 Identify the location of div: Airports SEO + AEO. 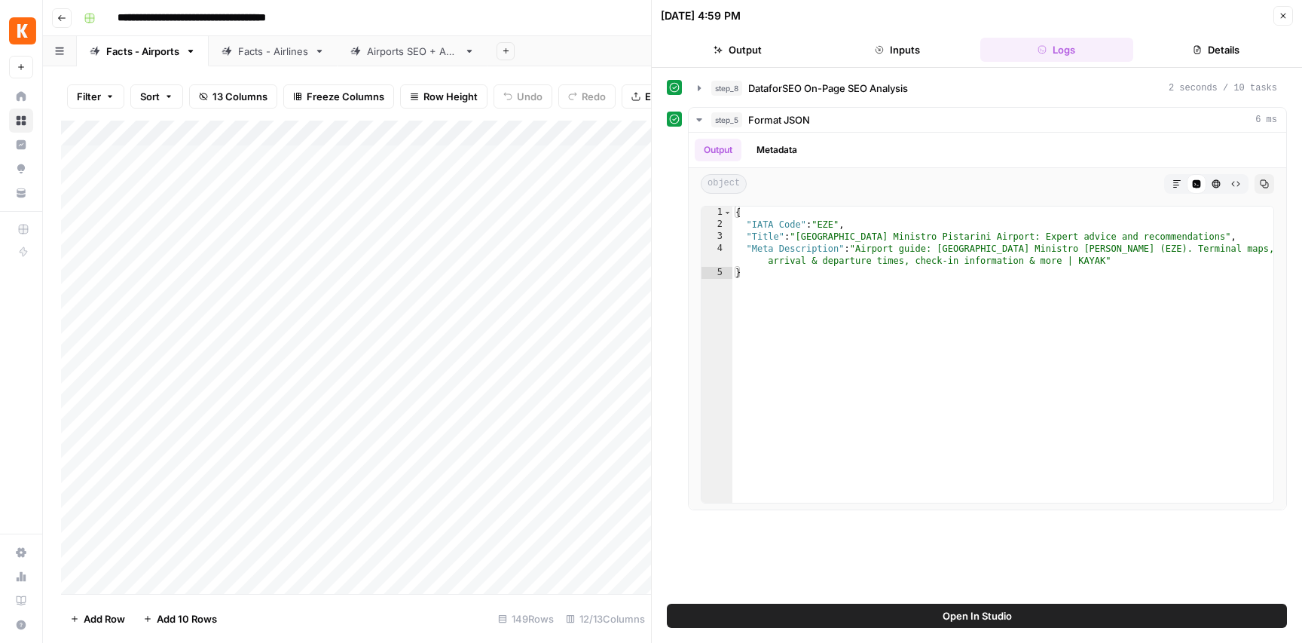
(412, 51).